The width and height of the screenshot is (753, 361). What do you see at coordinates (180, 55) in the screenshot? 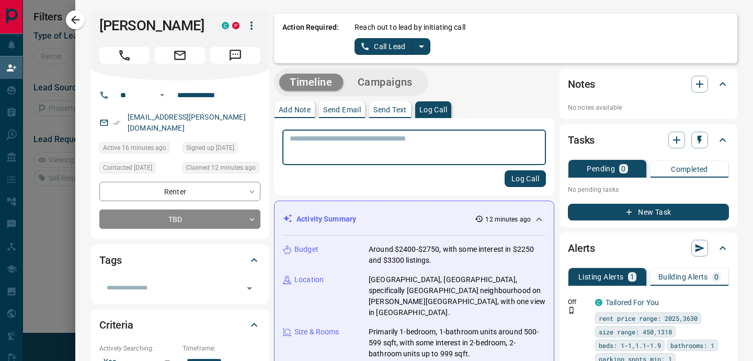
I see `span: Email` at bounding box center [180, 55].